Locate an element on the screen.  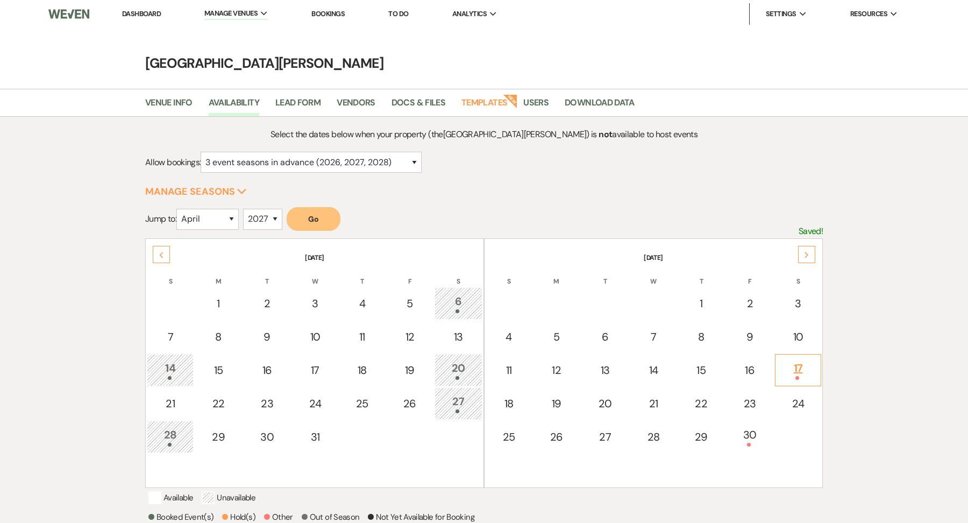
p: Saved! is located at coordinates (810, 231).